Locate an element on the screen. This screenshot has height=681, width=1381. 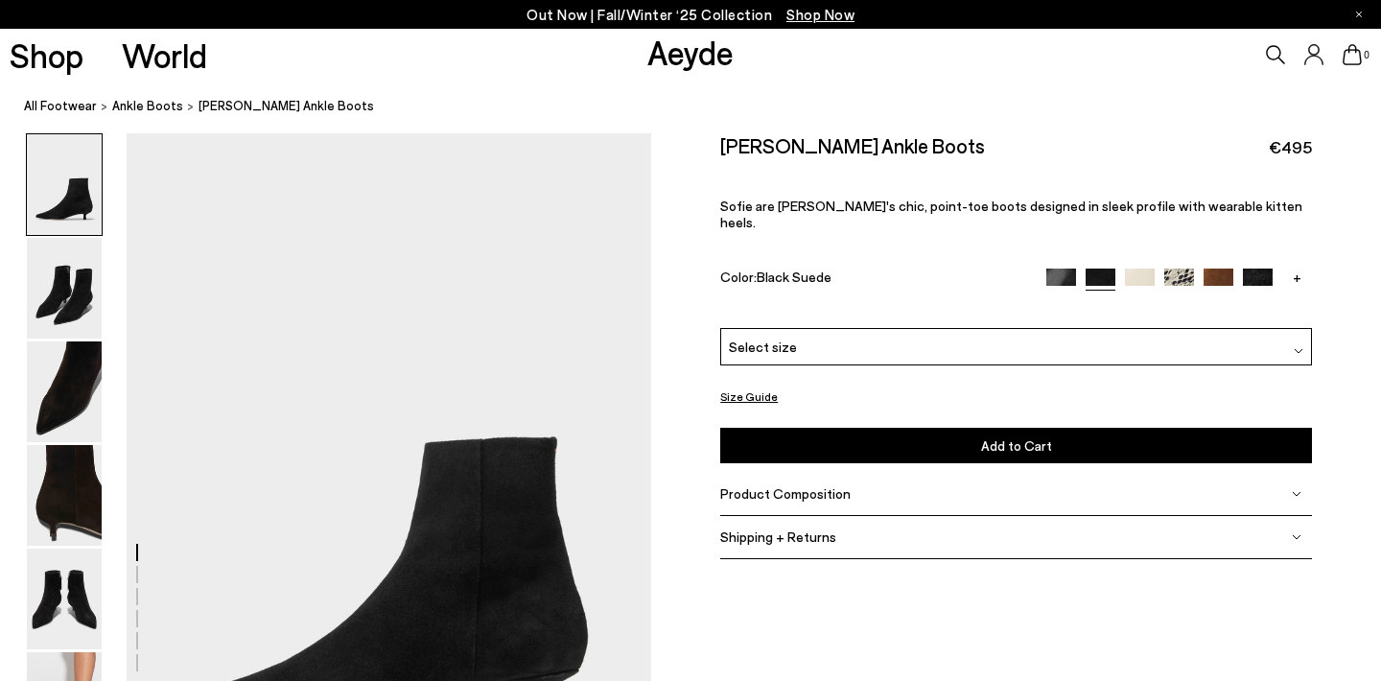
span: Navigate to /collections/new-in is located at coordinates (820, 14).